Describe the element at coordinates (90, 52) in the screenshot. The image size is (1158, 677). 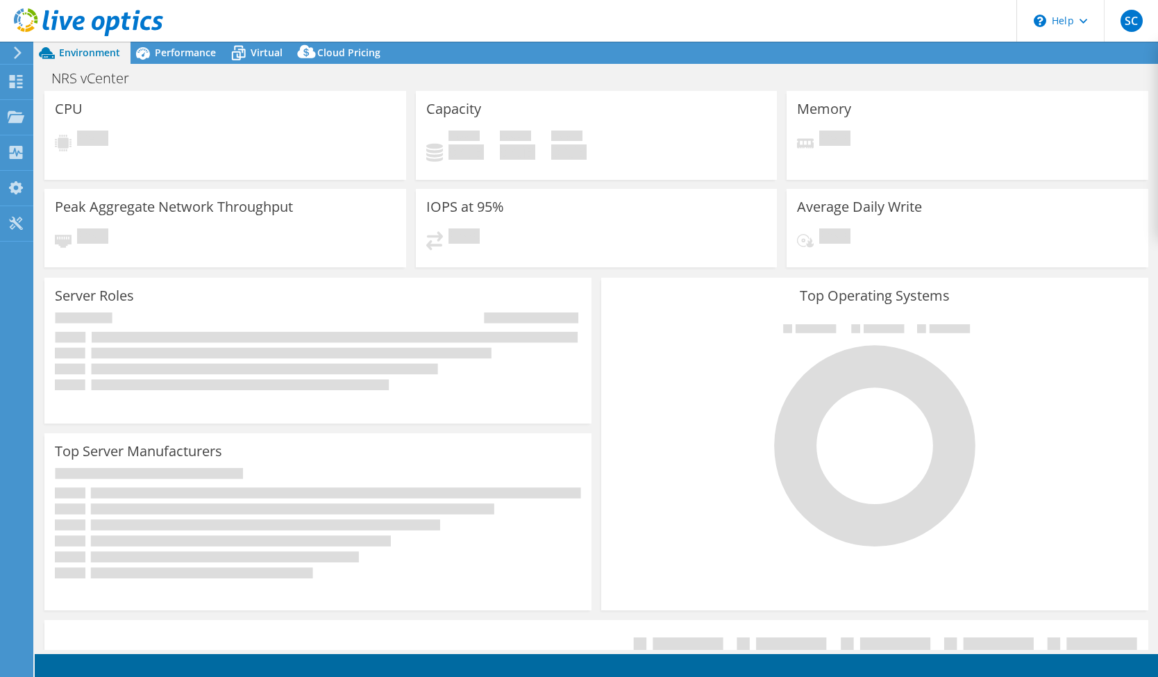
I see `span: Environment` at that location.